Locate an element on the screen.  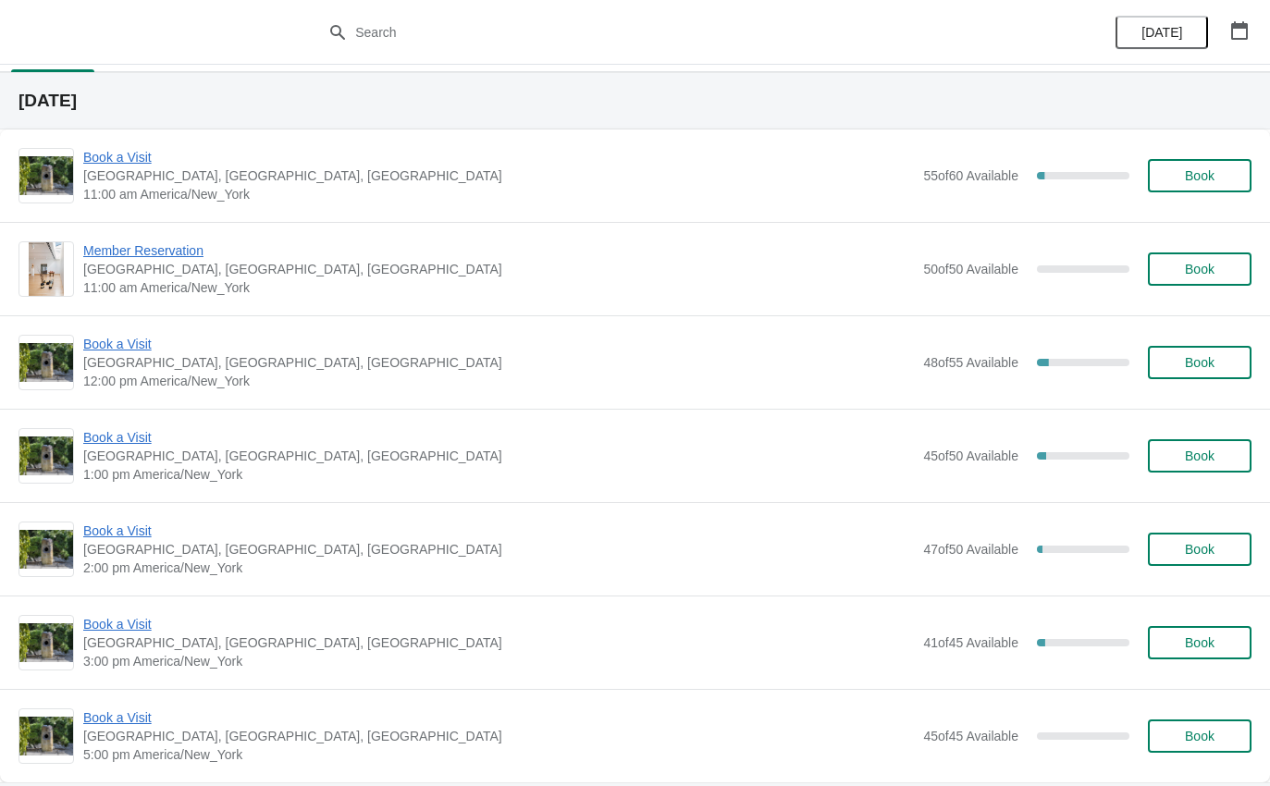
span: Member Reservation is located at coordinates (499, 251).